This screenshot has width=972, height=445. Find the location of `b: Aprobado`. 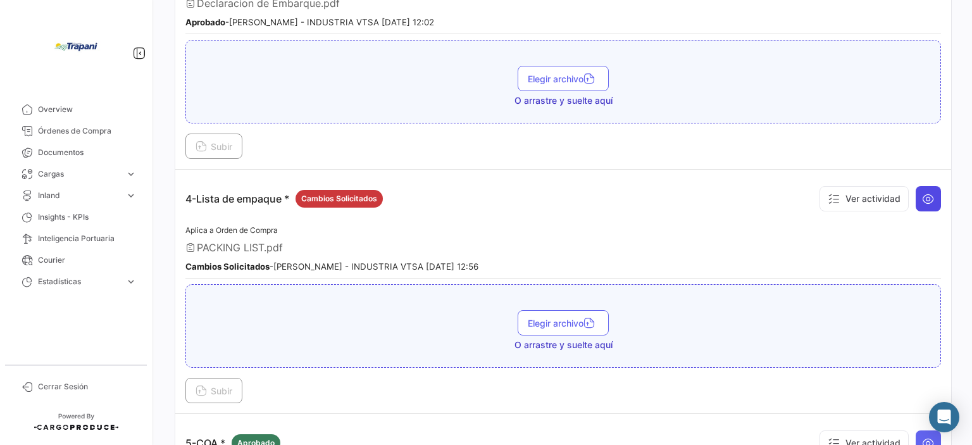

b: Aprobado is located at coordinates (205, 22).